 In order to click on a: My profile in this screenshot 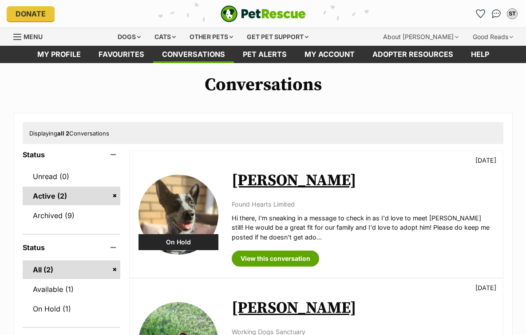, I will do `click(59, 54)`.